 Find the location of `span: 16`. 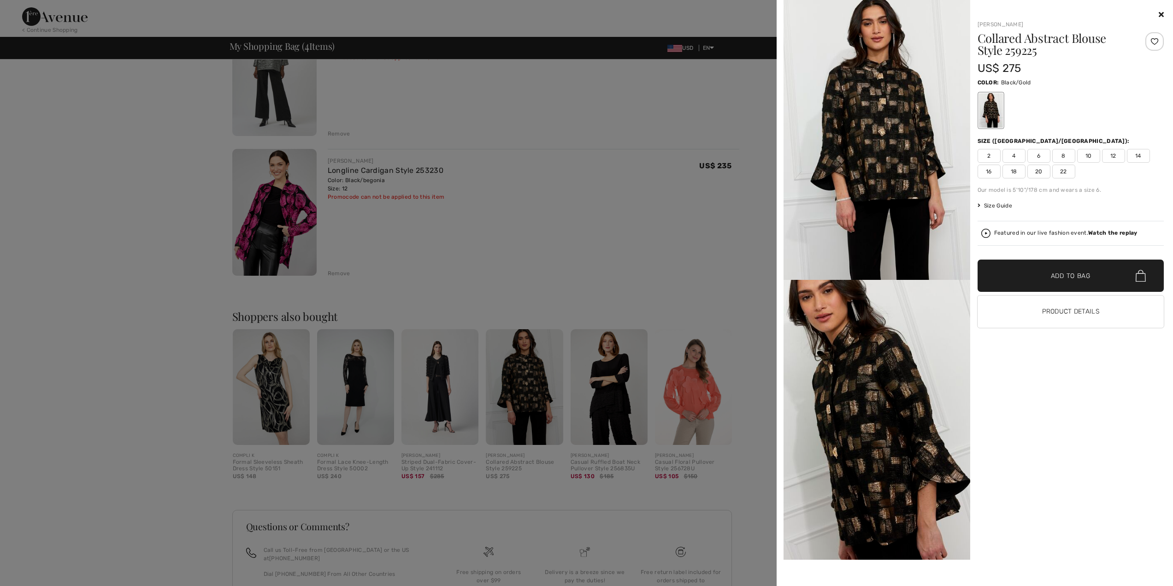

span: 16 is located at coordinates (989, 171).